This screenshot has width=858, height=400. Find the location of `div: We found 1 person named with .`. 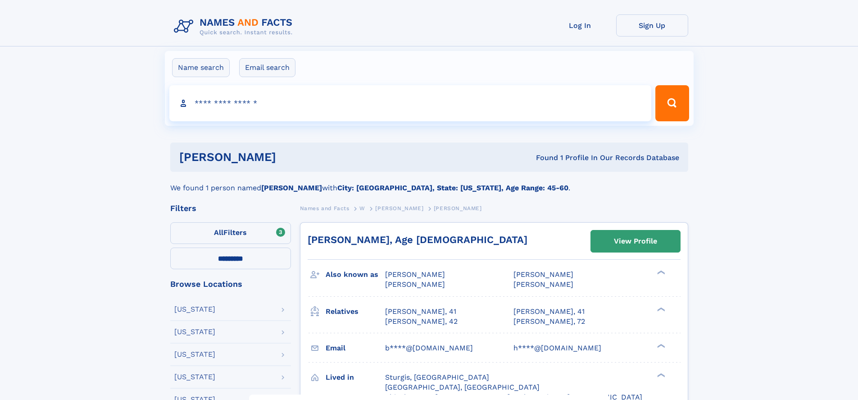

div: We found 1 person named with . is located at coordinates (429, 182).